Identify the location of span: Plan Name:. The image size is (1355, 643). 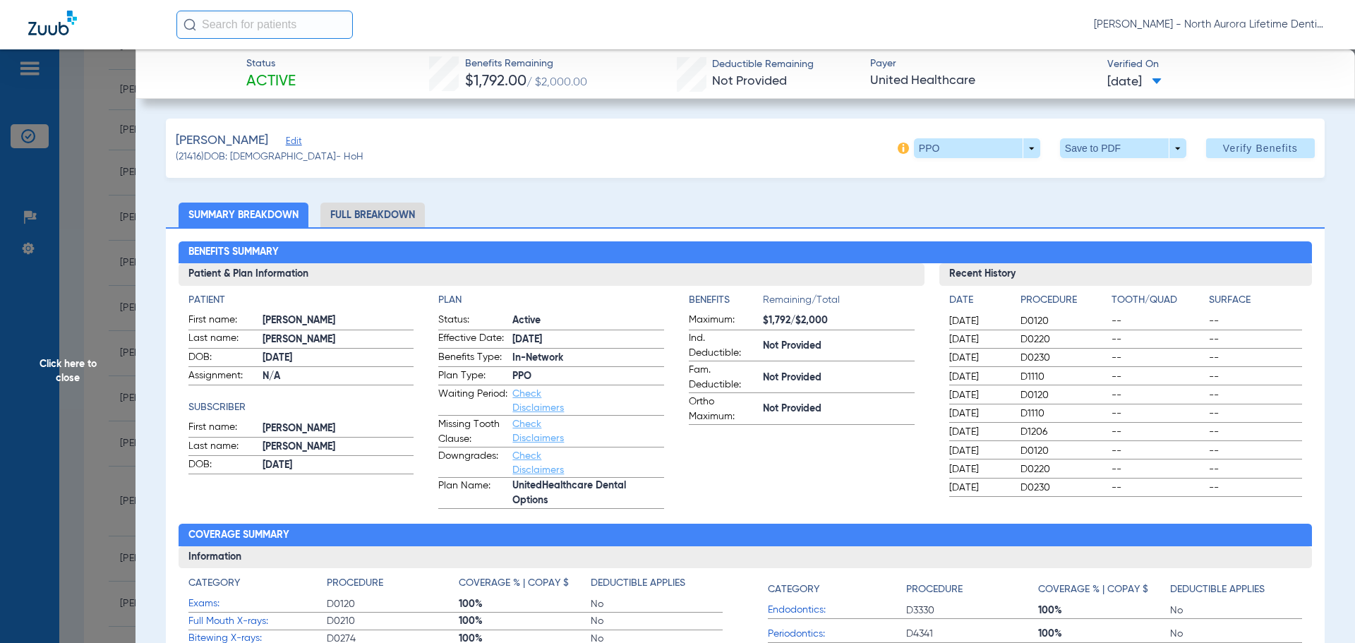
(473, 493).